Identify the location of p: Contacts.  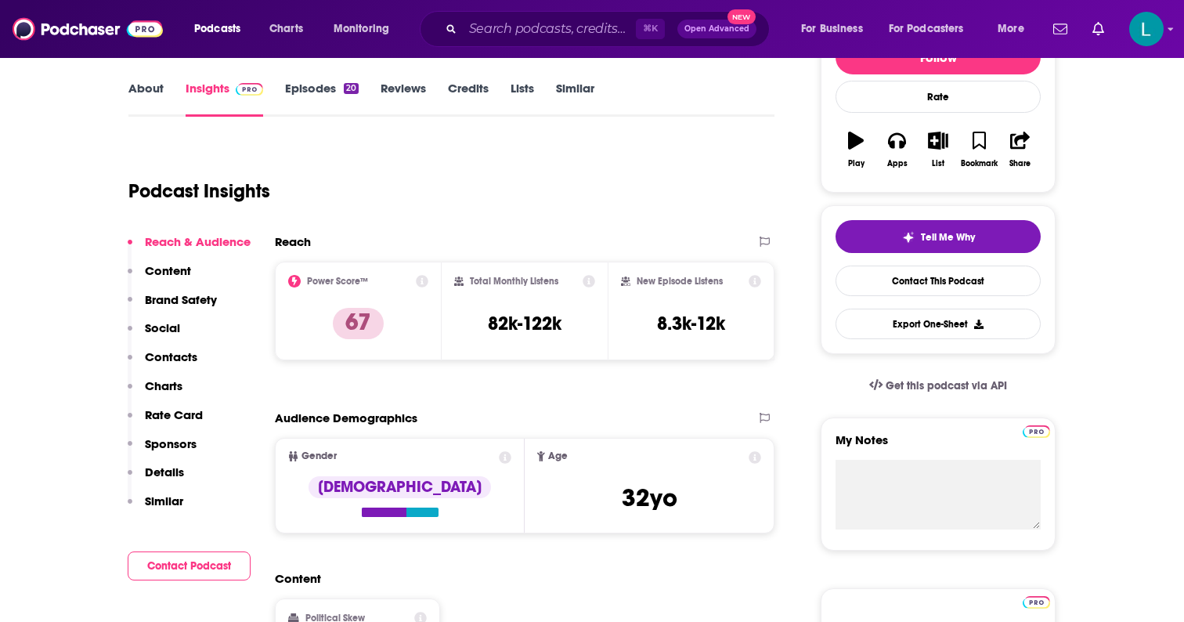
(171, 356).